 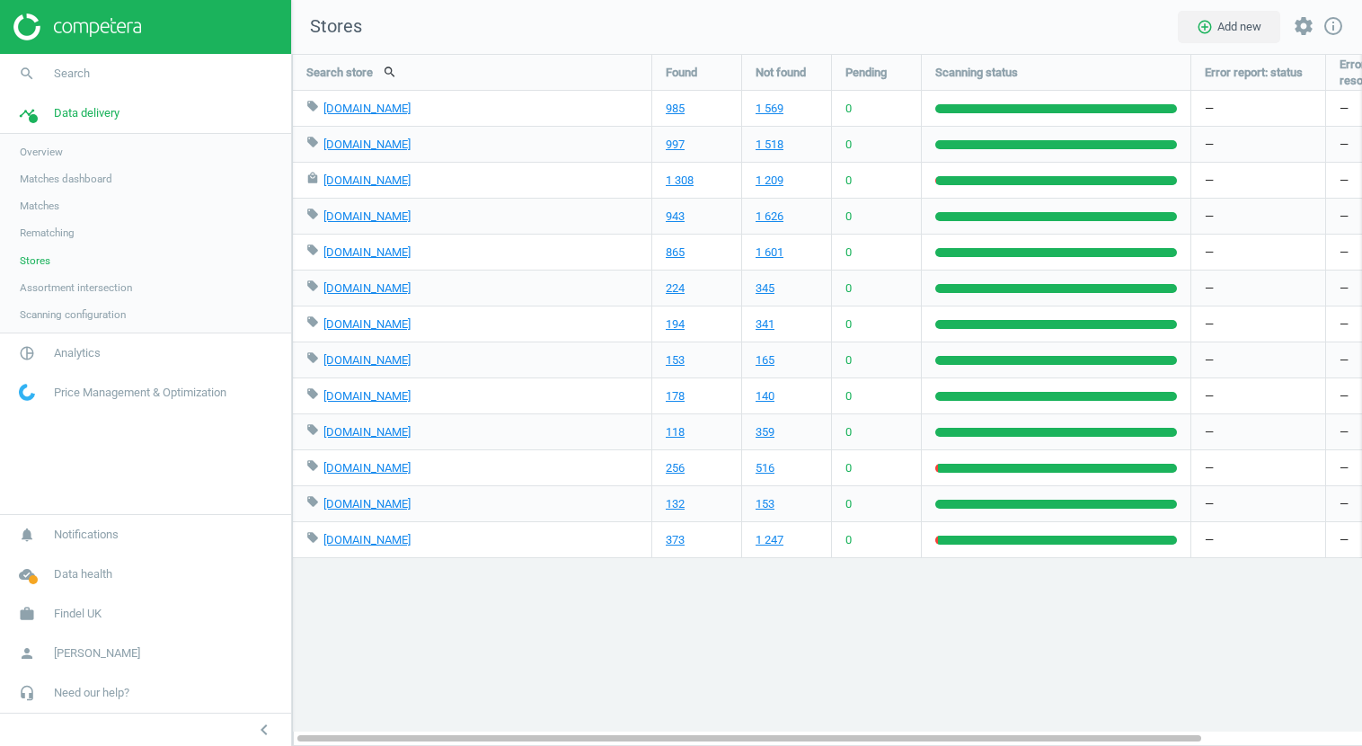 What do you see at coordinates (765, 288) in the screenshot?
I see `a: 345` at bounding box center [765, 288].